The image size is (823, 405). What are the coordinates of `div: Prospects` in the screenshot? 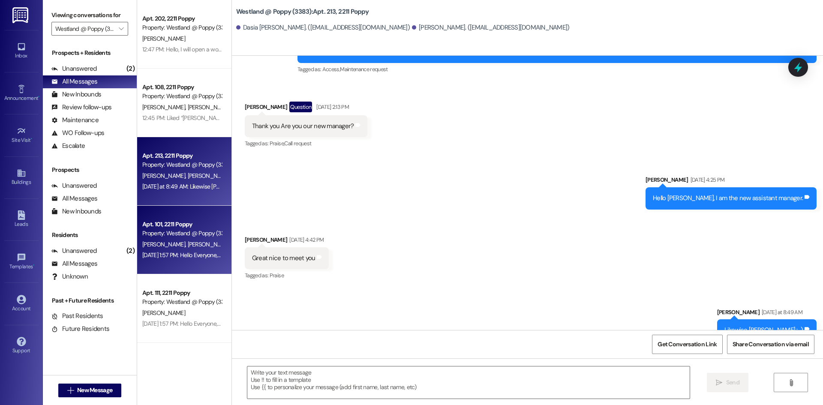 It's located at (90, 170).